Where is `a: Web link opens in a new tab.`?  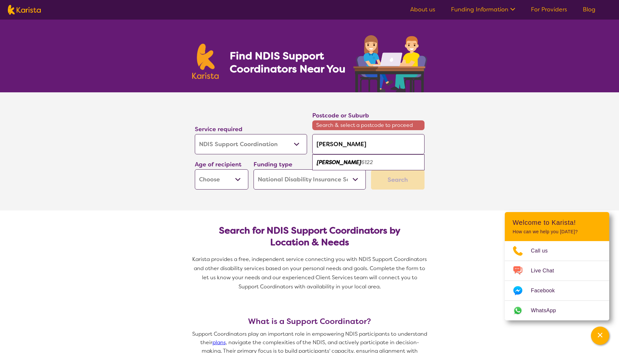 a: Web link opens in a new tab. is located at coordinates (557, 311).